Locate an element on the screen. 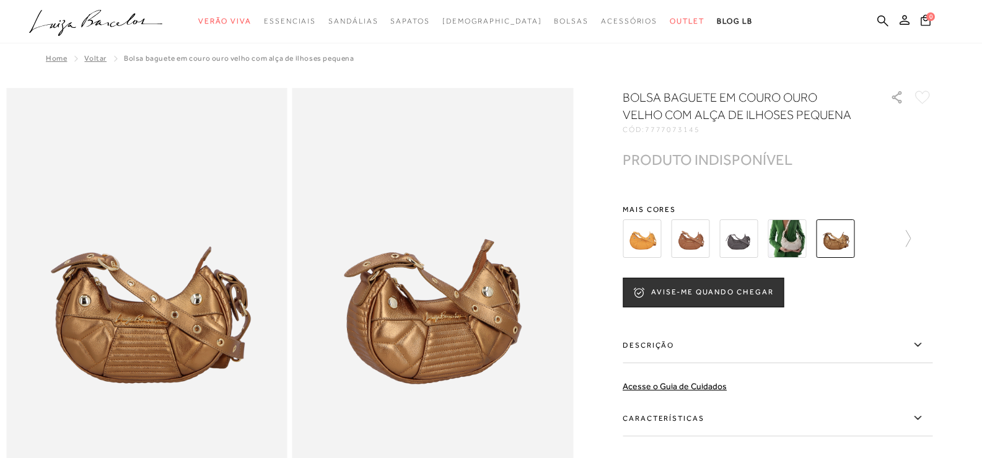 The image size is (982, 458). a: Home is located at coordinates (56, 58).